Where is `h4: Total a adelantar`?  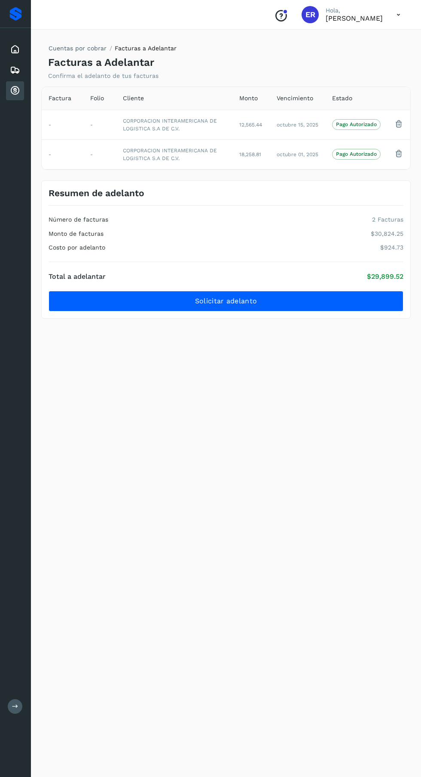
h4: Total a adelantar is located at coordinates (77, 276).